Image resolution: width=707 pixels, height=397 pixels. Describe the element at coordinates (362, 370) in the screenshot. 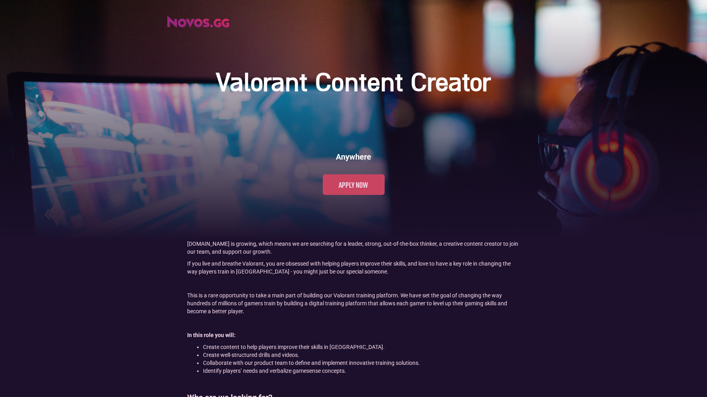

I see `li: Identify players’ needs and verbalize gamesense concepts.` at that location.